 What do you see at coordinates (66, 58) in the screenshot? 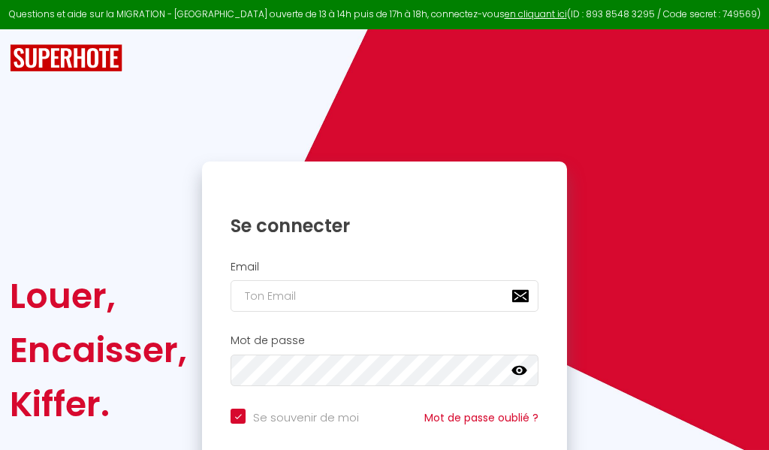
I see `img: SuperHote logo` at bounding box center [66, 58].